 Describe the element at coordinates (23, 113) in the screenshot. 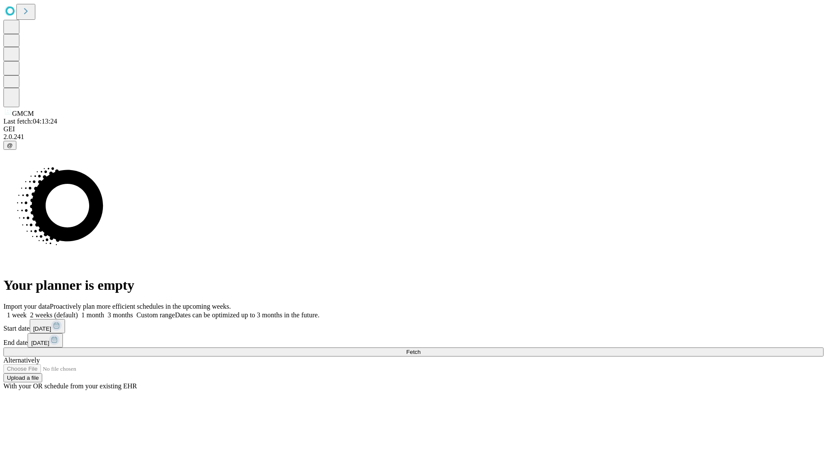

I see `span: GMCM` at that location.